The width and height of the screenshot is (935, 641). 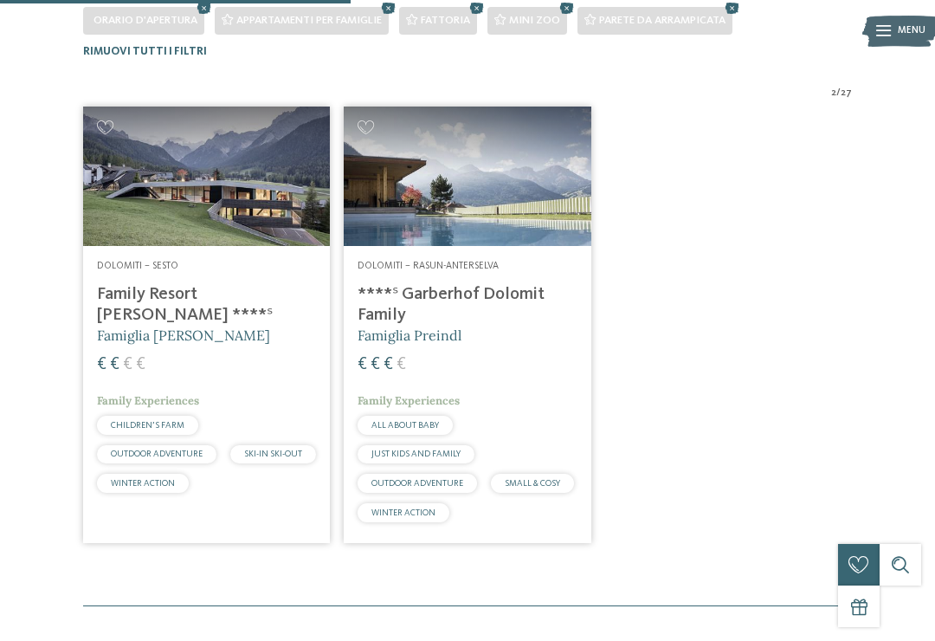 I want to click on span: CHILDREN’S FARM, so click(x=147, y=425).